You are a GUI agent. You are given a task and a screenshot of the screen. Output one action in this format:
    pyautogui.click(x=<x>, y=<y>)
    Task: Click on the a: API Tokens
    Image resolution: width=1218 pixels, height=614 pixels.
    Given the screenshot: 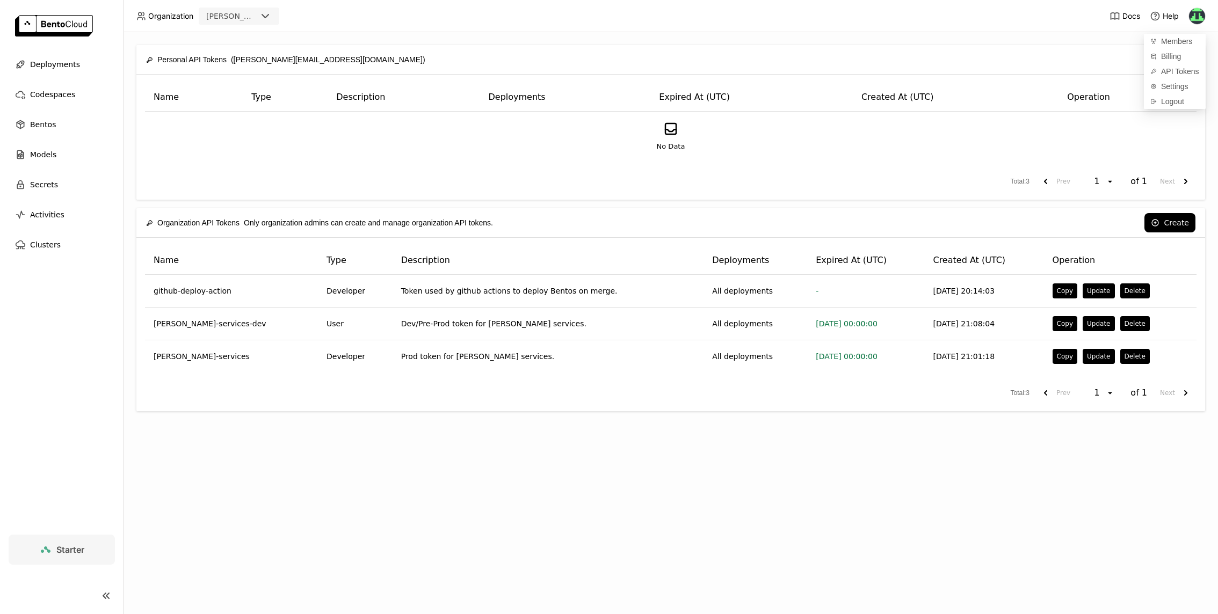 What is the action you would take?
    pyautogui.click(x=1175, y=71)
    